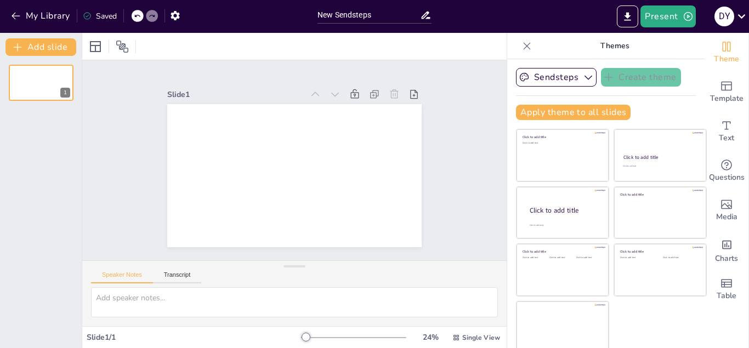 The width and height of the screenshot is (749, 348). Describe the element at coordinates (615, 46) in the screenshot. I see `p: Themes` at that location.